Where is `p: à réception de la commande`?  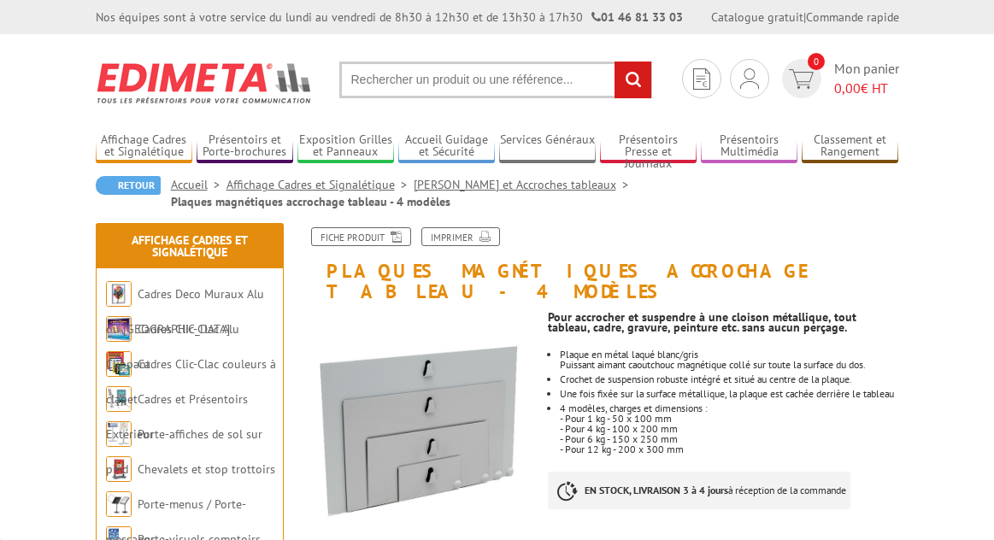 p: à réception de la commande is located at coordinates (699, 490).